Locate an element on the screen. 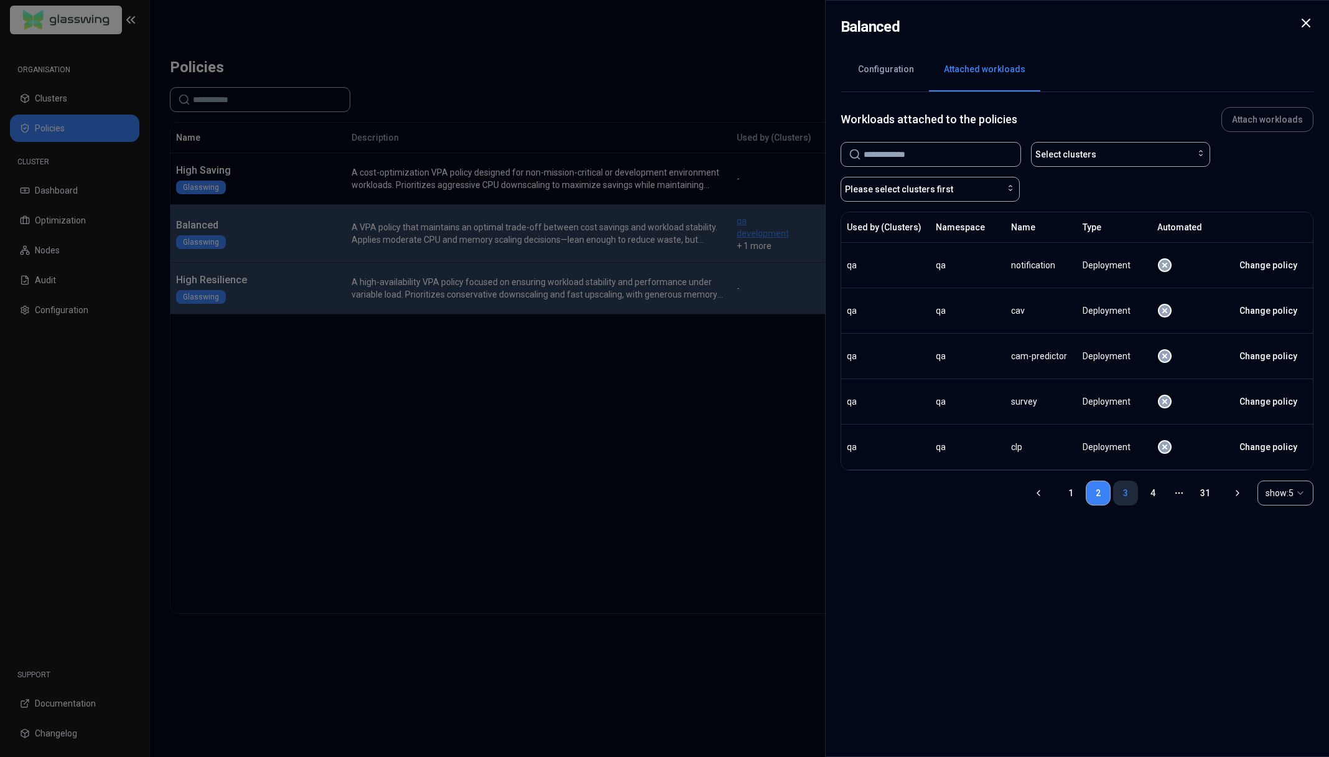  button: Automated is located at coordinates (1180, 227).